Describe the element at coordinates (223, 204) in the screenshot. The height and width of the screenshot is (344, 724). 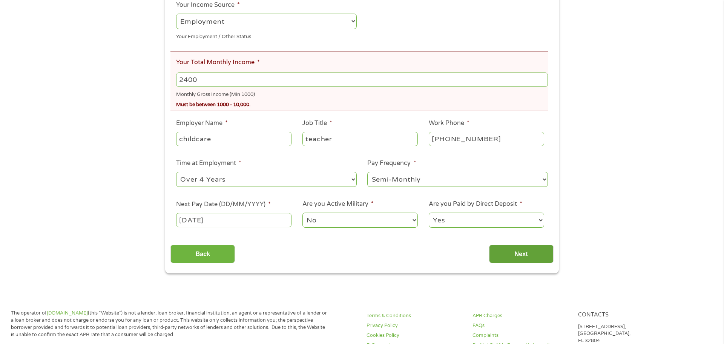
I see `label: Next Pay Date (DD/MM/YYYY)` at that location.